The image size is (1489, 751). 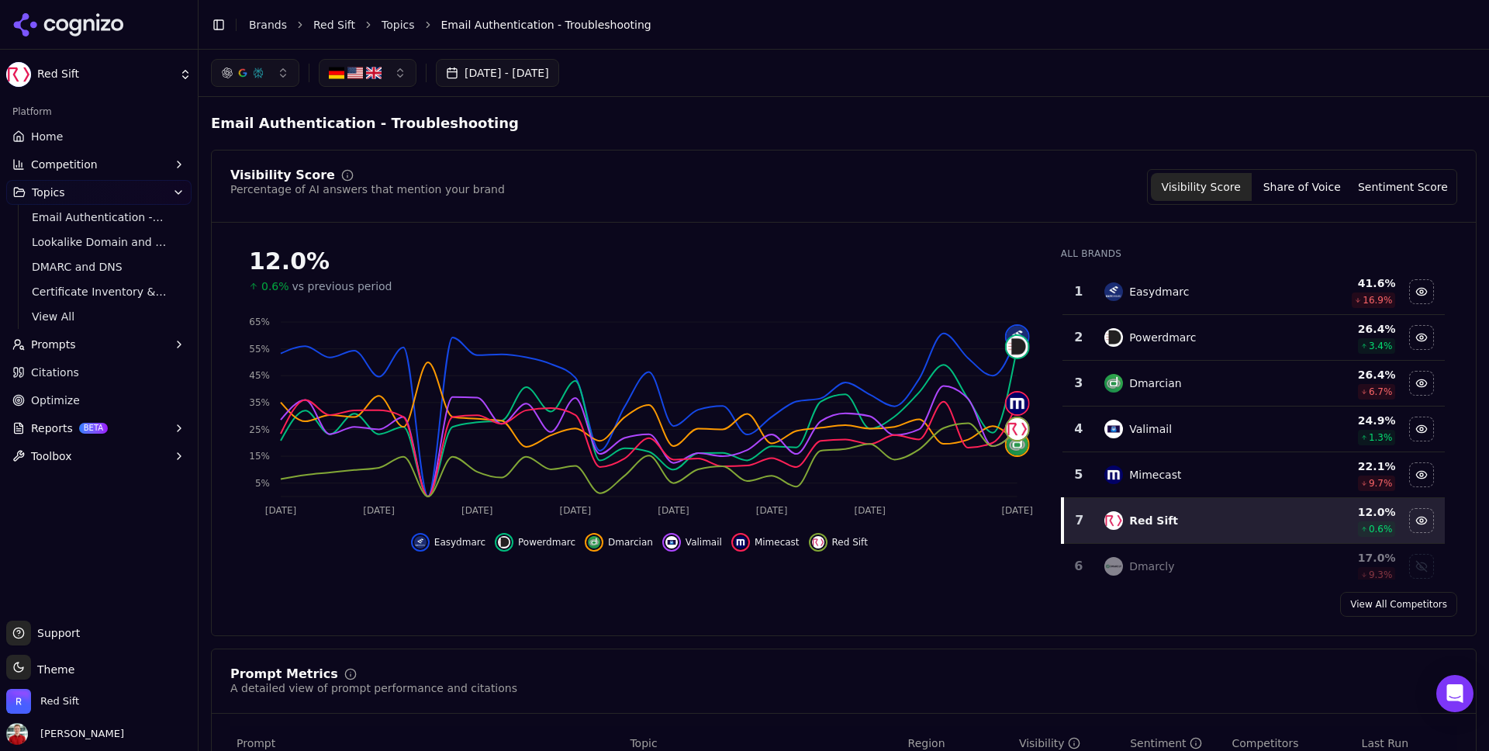 I want to click on span: 9.3 %, so click(x=1380, y=575).